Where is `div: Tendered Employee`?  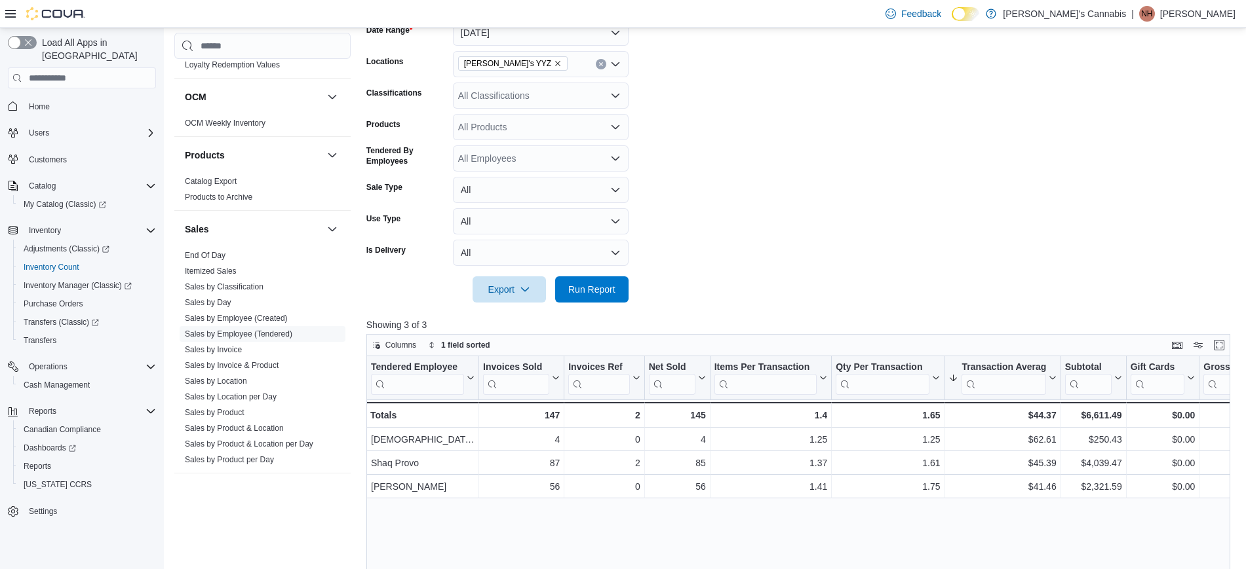 div: Tendered Employee is located at coordinates (417, 368).